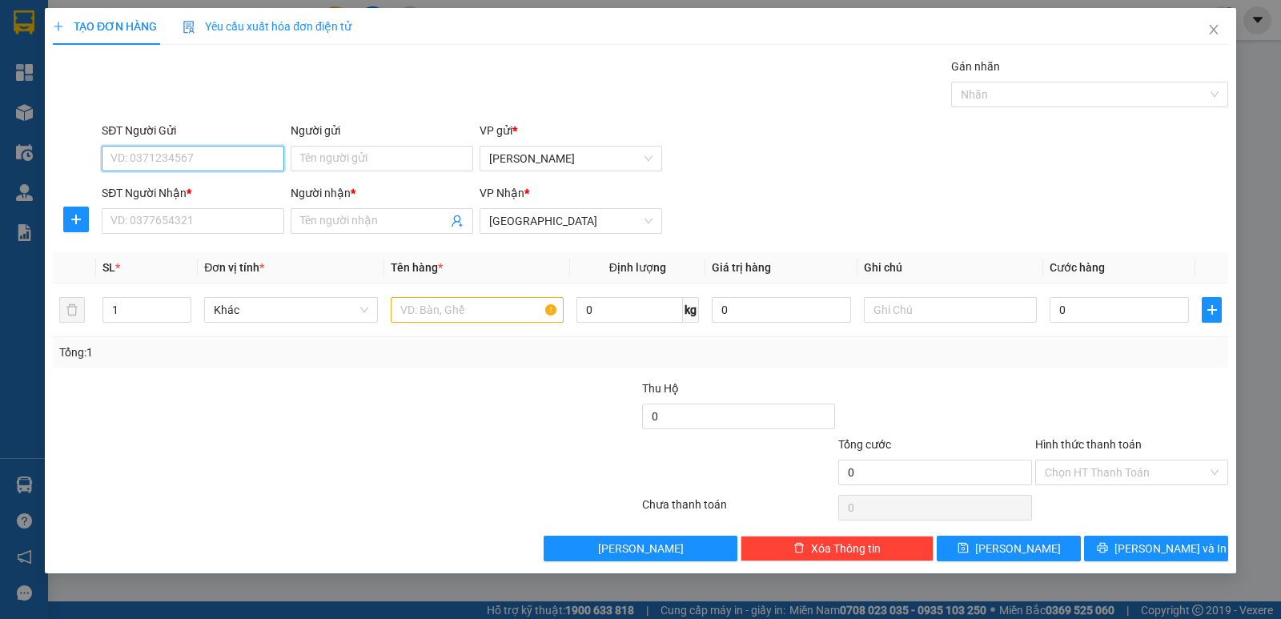  What do you see at coordinates (571, 159) in the screenshot?
I see `span: Phan Rang` at bounding box center [571, 159].